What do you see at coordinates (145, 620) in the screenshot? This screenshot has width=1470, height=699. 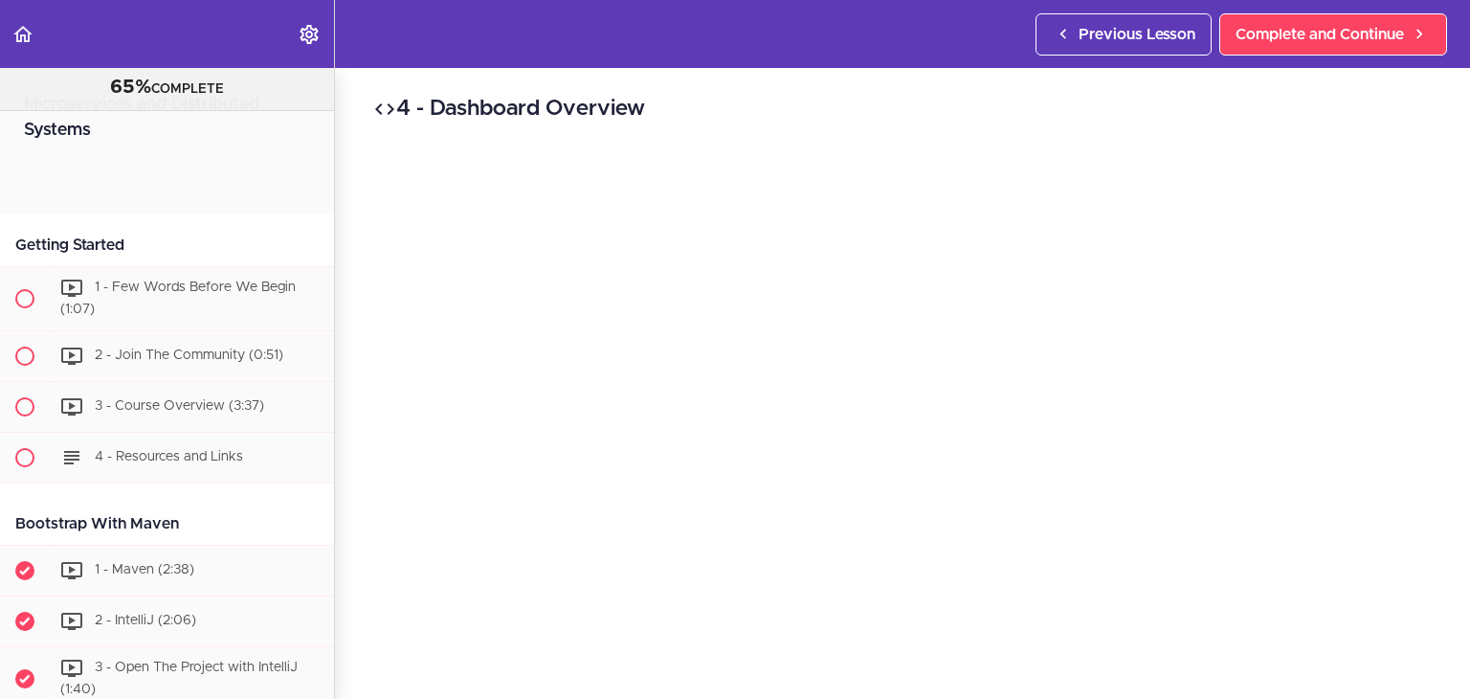 I see `span: 2 - IntelliJ (2:06)` at bounding box center [145, 620].